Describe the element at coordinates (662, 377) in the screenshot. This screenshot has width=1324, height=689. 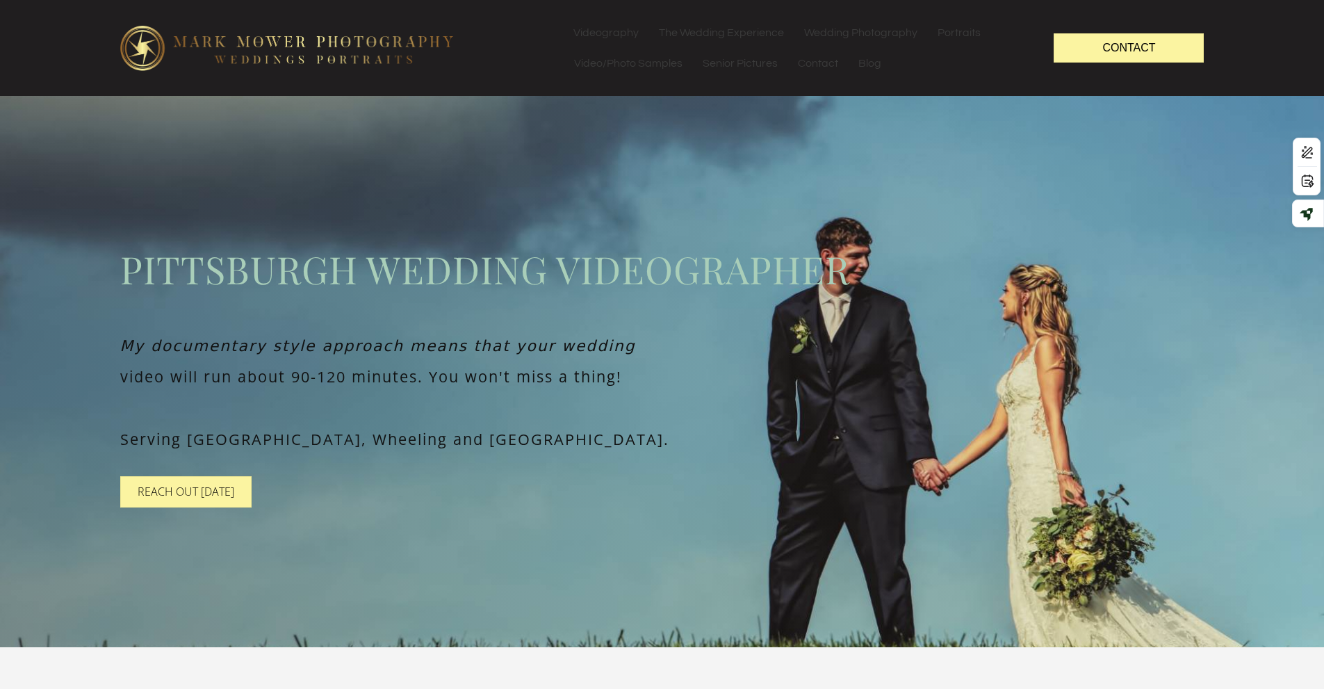
I see `p: video will run about 90-120 minutes. You won't miss a thing!` at that location.